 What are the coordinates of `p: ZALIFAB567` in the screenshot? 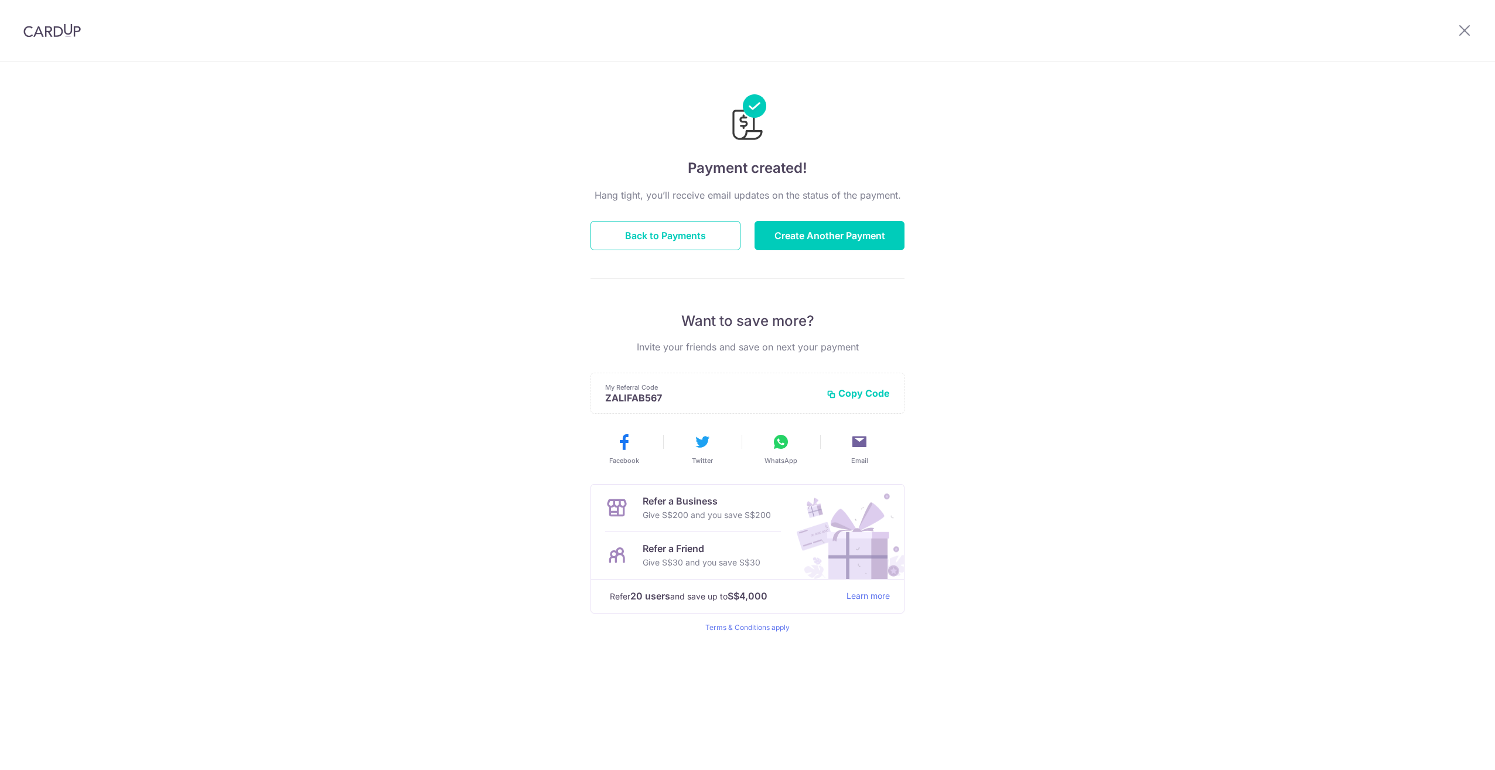 It's located at (711, 398).